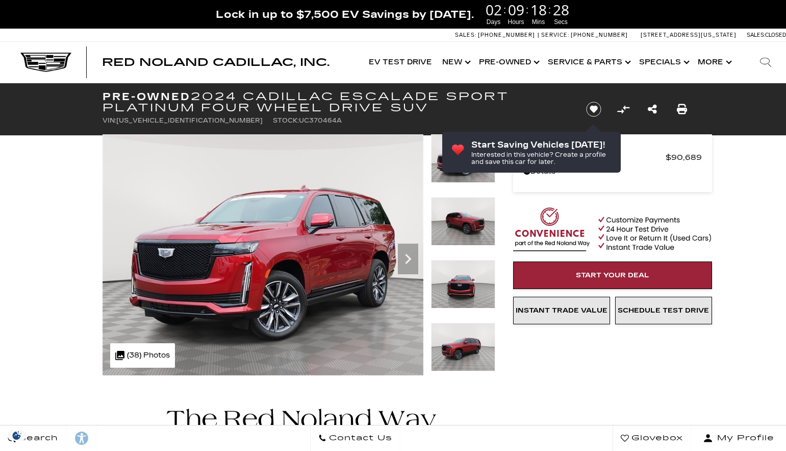 This screenshot has width=786, height=451. I want to click on a: Pre-Owned, so click(508, 62).